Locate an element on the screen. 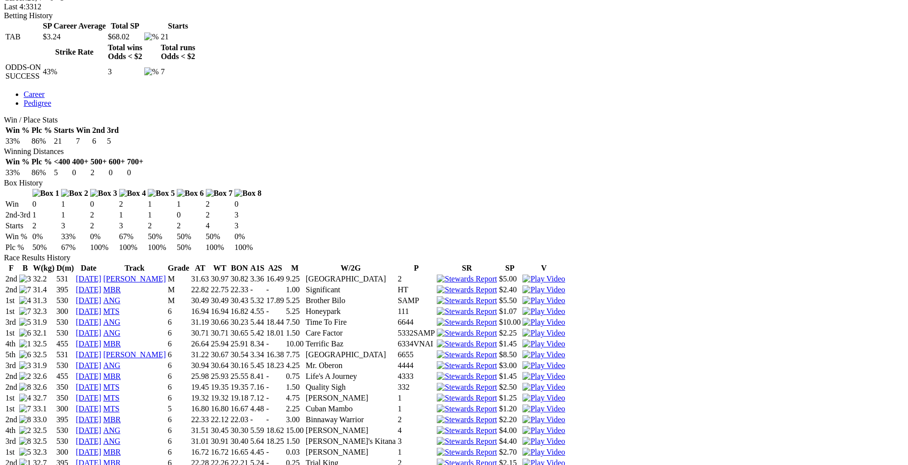 The image size is (908, 465). td: 43% is located at coordinates (74, 72).